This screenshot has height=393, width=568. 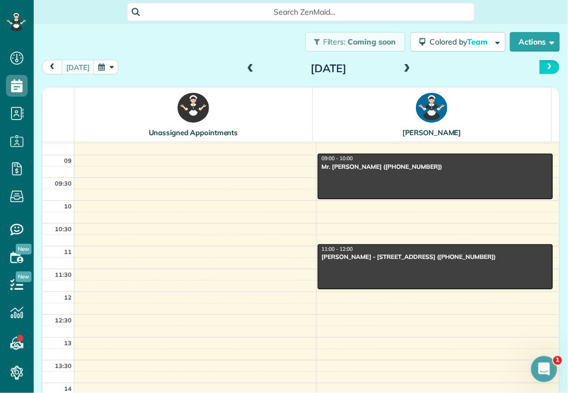 I want to click on span: 12, so click(x=68, y=297).